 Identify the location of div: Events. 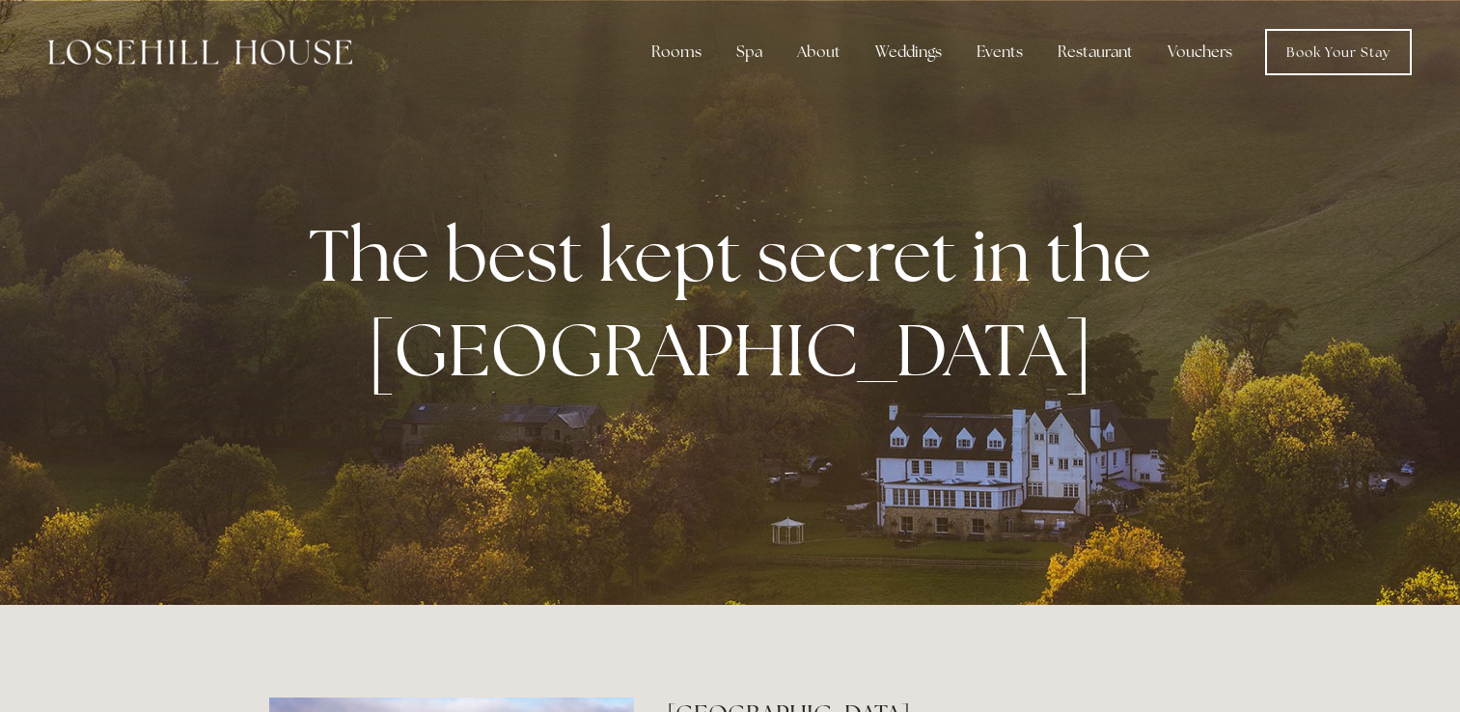
(1000, 52).